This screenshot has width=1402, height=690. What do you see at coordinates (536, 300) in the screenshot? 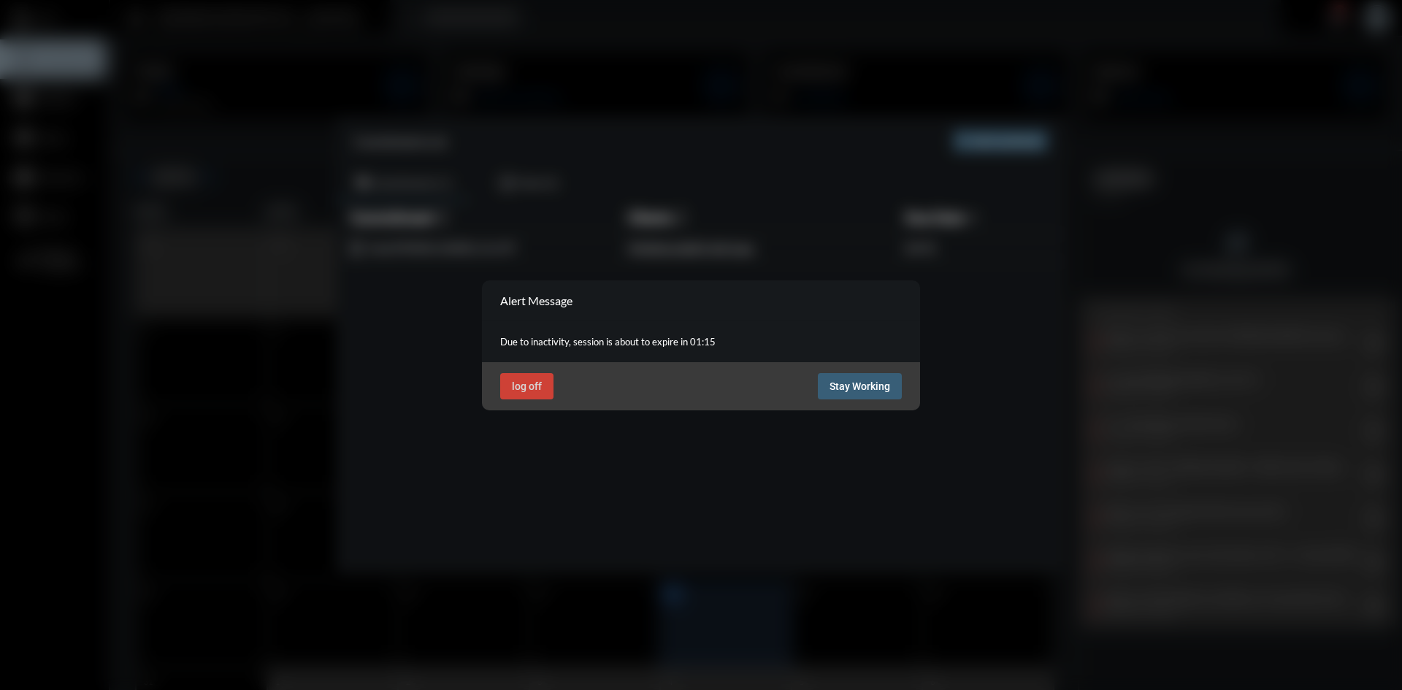
I see `h2: Alert Message` at bounding box center [536, 300].